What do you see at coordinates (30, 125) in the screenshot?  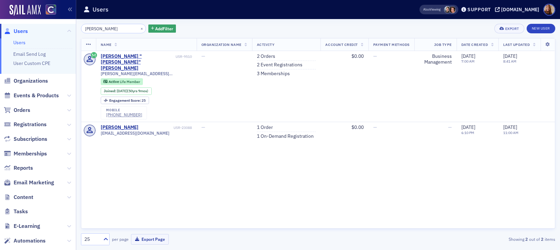 I see `span: Registrations` at bounding box center [30, 125].